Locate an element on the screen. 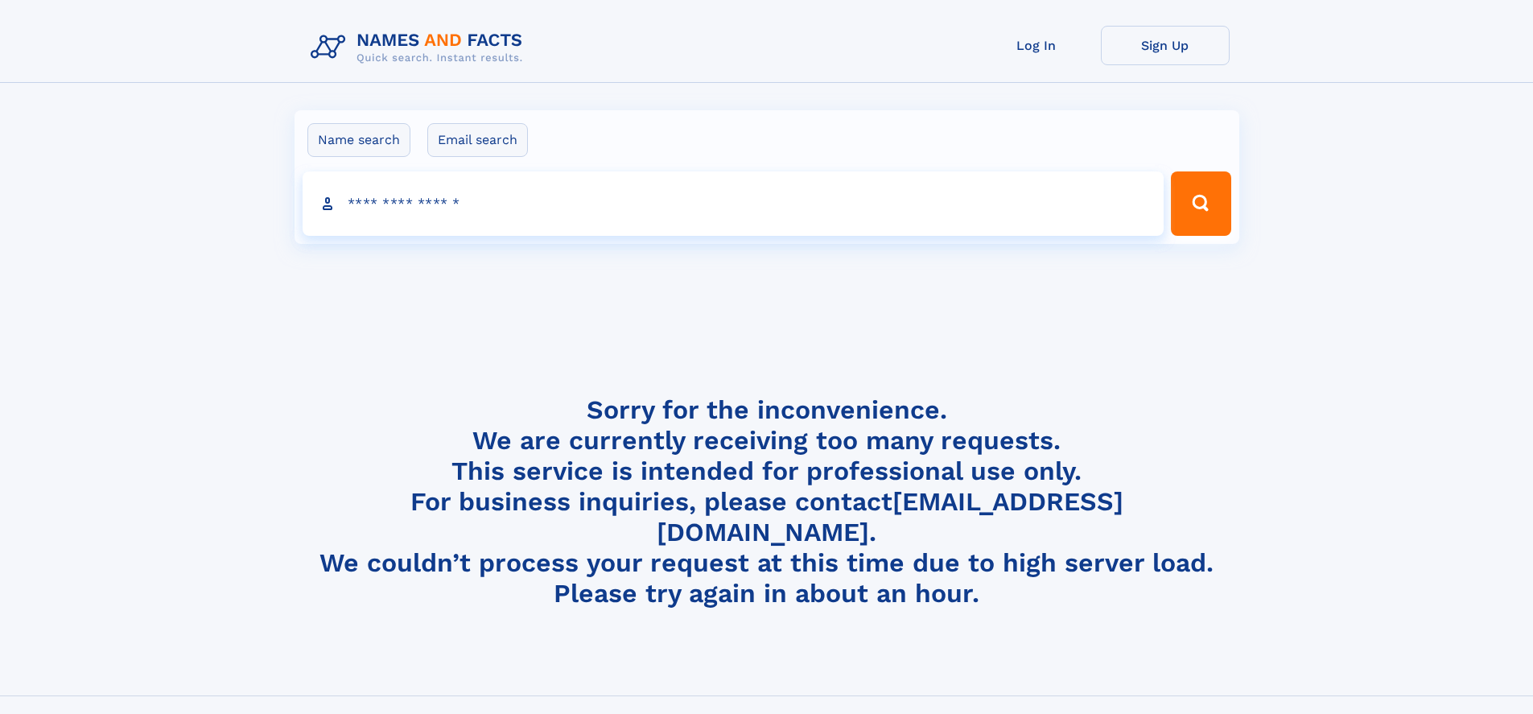 The height and width of the screenshot is (714, 1533). input: search input is located at coordinates (733, 204).